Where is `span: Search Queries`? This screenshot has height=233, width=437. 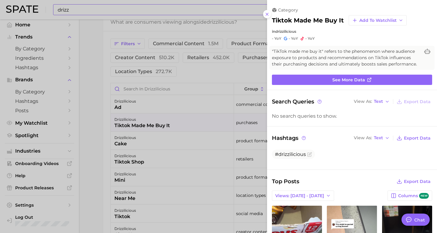
span: Search Queries is located at coordinates (297, 102).